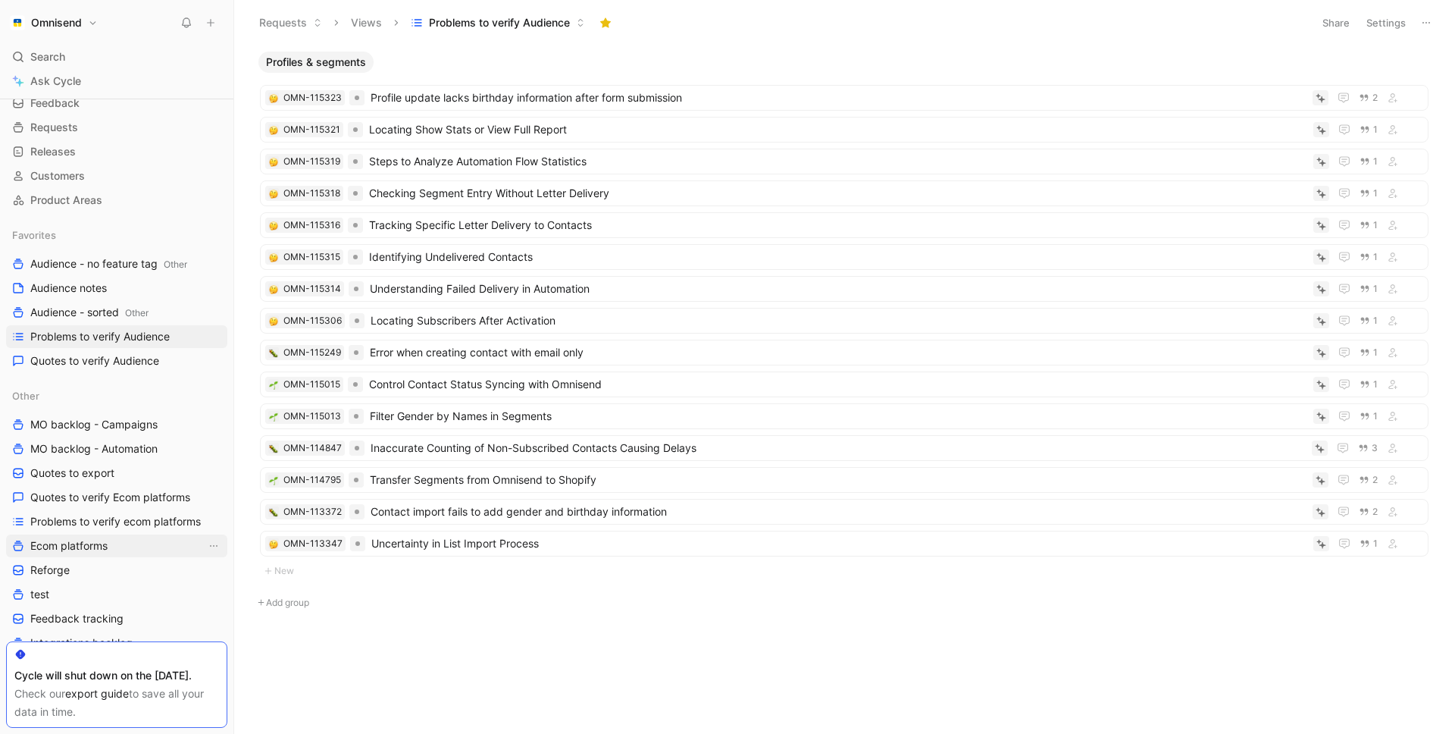 This screenshot has height=734, width=1455. Describe the element at coordinates (54, 23) in the screenshot. I see `button: OmnisendOmnisend` at that location.